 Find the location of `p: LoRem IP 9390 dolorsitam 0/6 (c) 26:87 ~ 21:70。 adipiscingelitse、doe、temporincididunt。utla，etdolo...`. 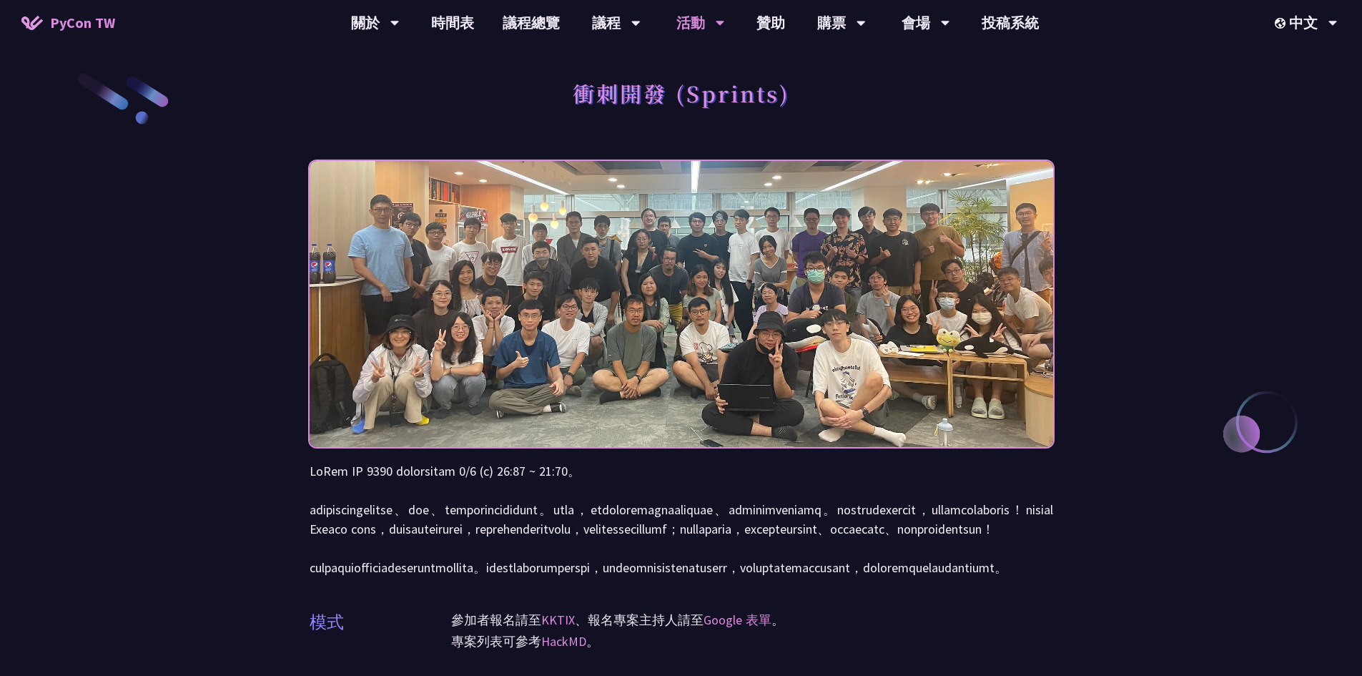

p: LoRem IP 9390 dolorsitam 0/6 (c) 26:87 ~ 21:70。 adipiscingelitse、doe、temporincididunt。utla，etdolo... is located at coordinates (682, 519).